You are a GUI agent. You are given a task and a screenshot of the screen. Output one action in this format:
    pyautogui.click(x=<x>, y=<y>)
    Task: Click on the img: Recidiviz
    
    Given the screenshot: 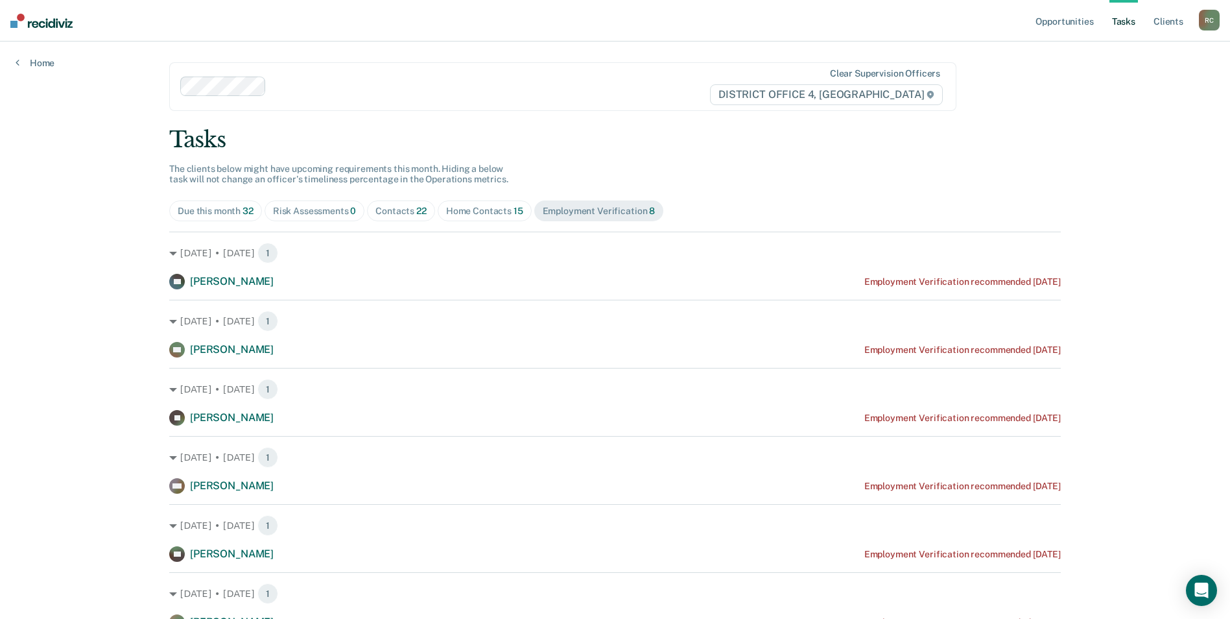 What is the action you would take?
    pyautogui.click(x=42, y=21)
    